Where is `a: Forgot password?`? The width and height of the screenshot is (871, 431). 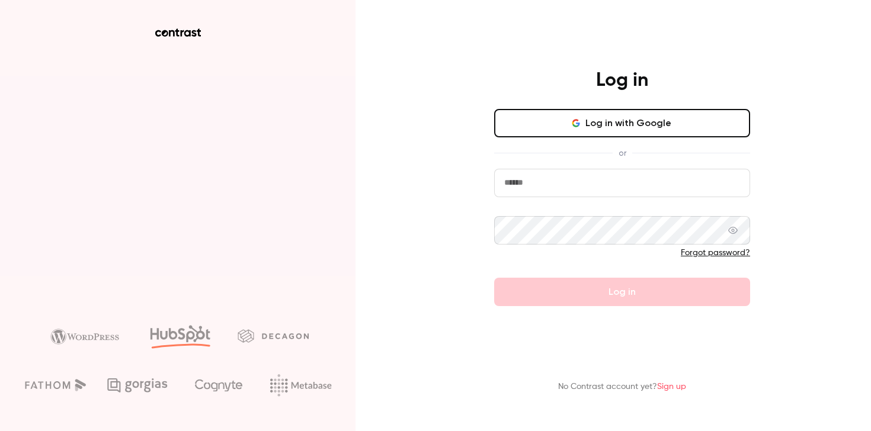
a: Forgot password? is located at coordinates (715, 253).